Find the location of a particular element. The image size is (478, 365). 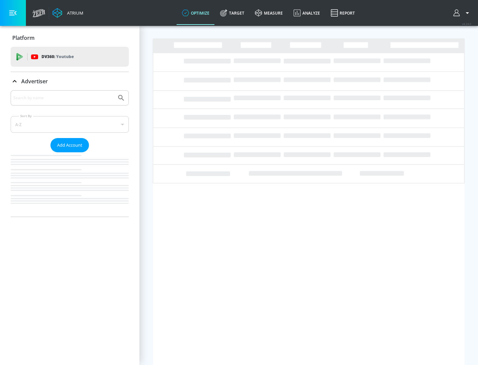

input: Search by name is located at coordinates (63, 98).